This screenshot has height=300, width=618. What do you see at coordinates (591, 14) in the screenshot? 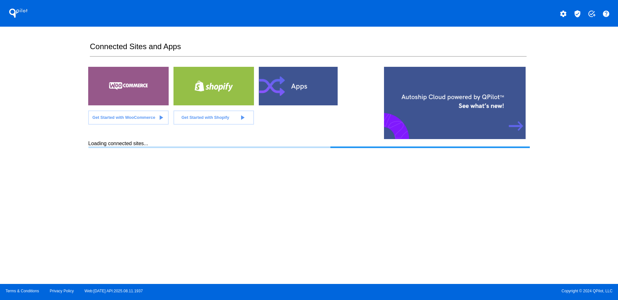
I see `mat-icon: add_task` at bounding box center [591, 14].